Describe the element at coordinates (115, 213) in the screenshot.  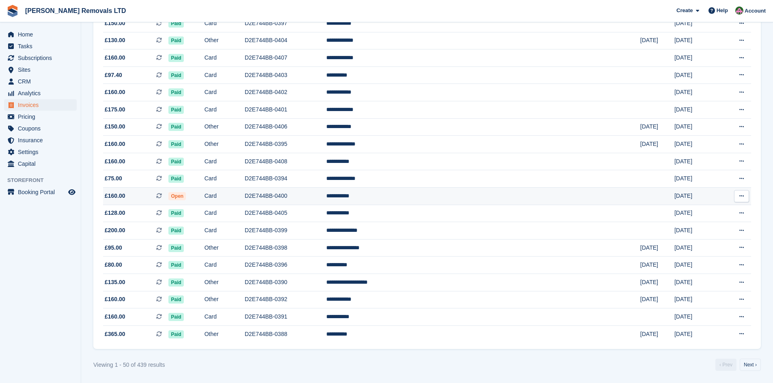
I see `span: £128.00` at that location.